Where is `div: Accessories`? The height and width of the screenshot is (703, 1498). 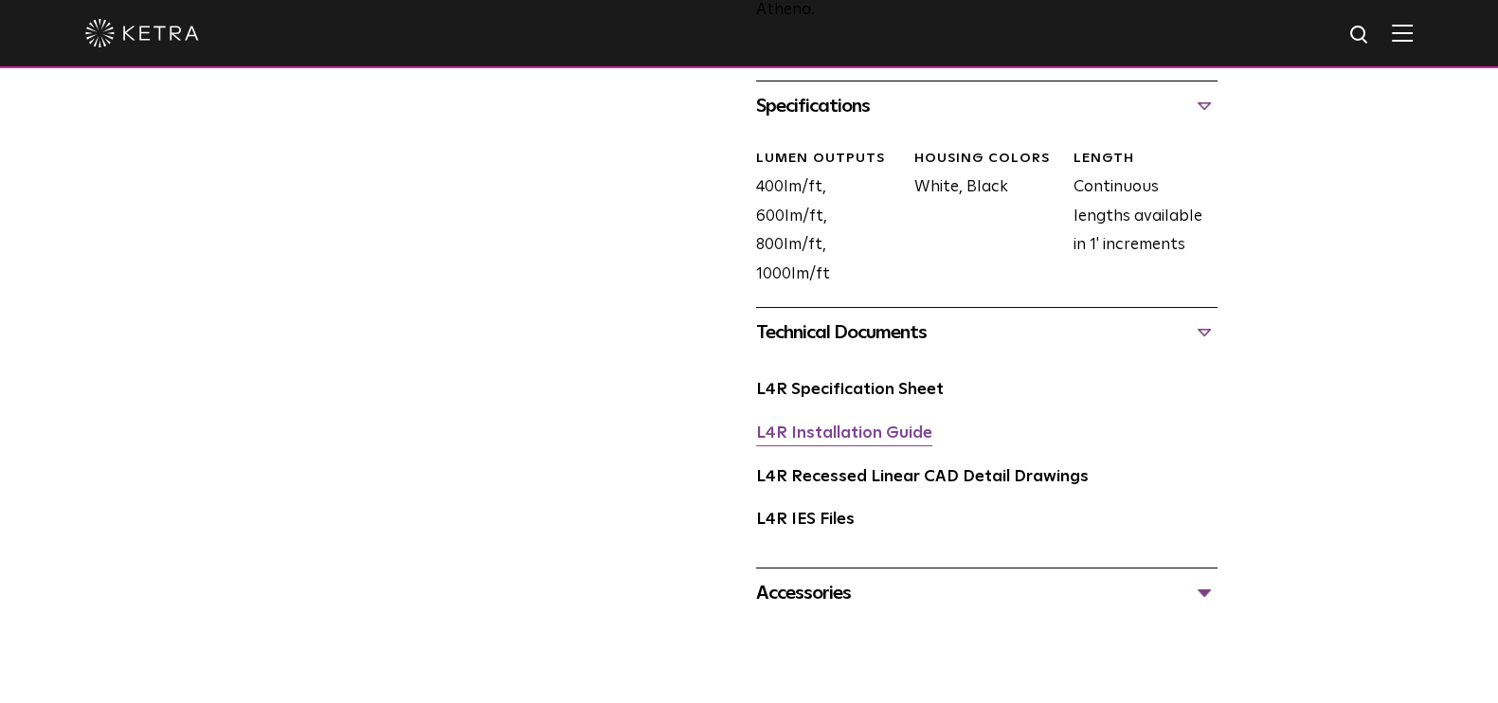
div: Accessories is located at coordinates (986, 593).